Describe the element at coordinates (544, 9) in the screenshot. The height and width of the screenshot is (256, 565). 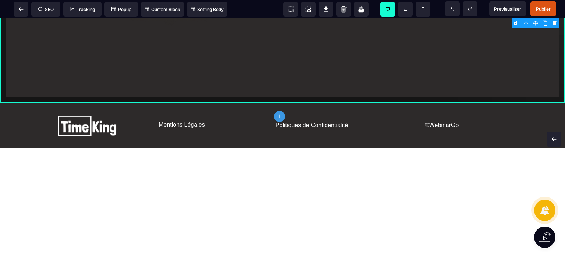
I see `span: Publier` at that location.